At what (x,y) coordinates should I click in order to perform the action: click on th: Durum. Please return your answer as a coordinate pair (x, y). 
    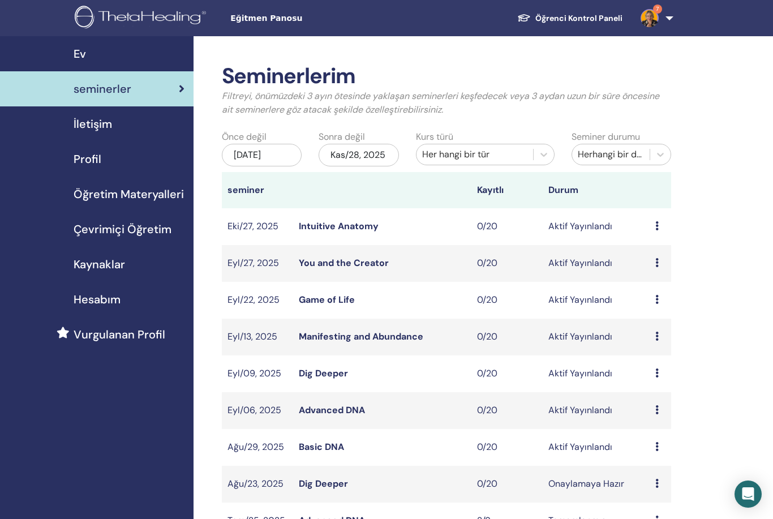
    Looking at the image, I should click on (596, 190).